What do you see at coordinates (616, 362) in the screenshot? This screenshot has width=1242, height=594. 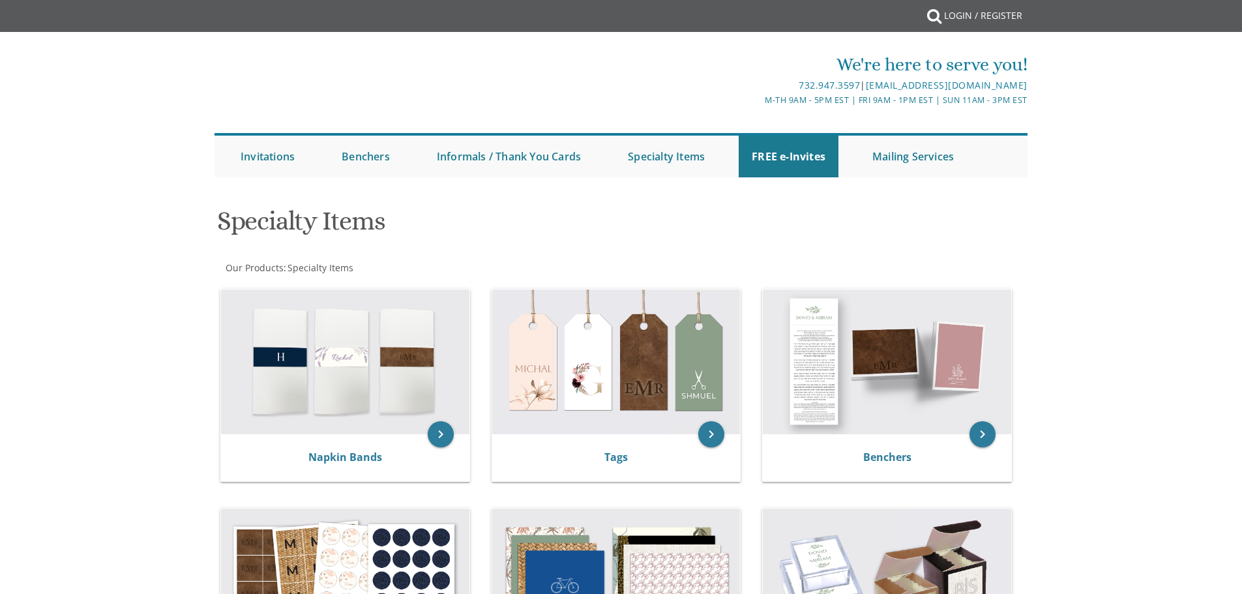 I see `img: Tags` at bounding box center [616, 362].